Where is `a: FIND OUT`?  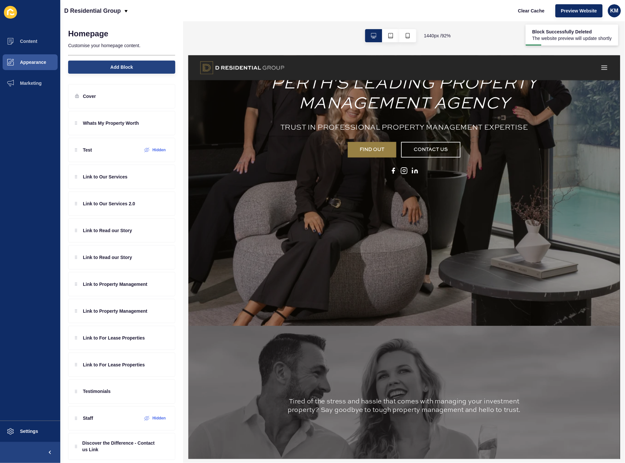 a: FIND OUT is located at coordinates (201, 103).